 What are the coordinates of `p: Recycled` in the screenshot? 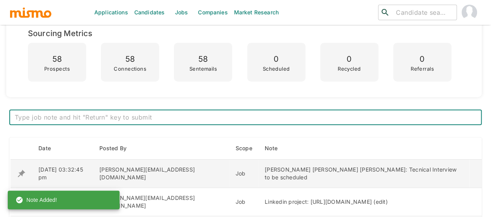 It's located at (349, 69).